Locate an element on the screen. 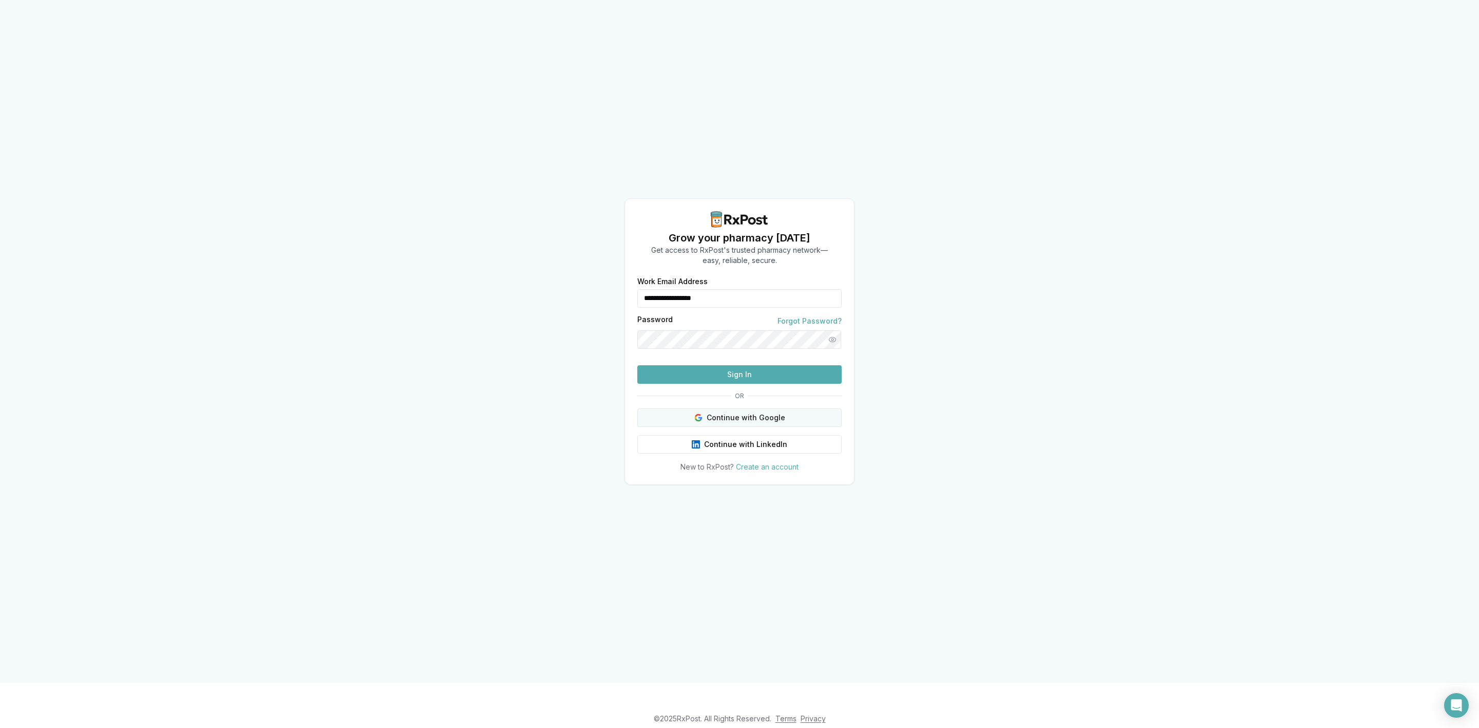  img: Google is located at coordinates (699, 418).